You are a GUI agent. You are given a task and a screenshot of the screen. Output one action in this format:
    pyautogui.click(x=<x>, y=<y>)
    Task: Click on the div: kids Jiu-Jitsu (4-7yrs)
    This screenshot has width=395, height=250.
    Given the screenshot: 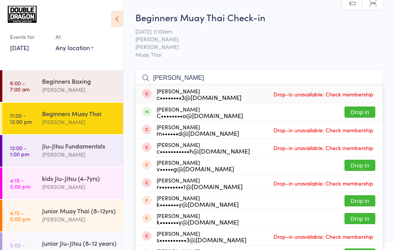 What is the action you would take?
    pyautogui.click(x=79, y=178)
    